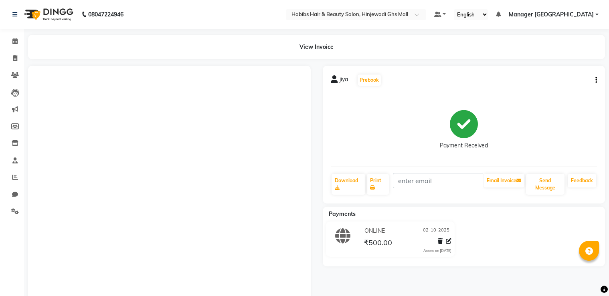 The image size is (609, 296). Describe the element at coordinates (378, 244) in the screenshot. I see `span: ₹500.00` at that location.